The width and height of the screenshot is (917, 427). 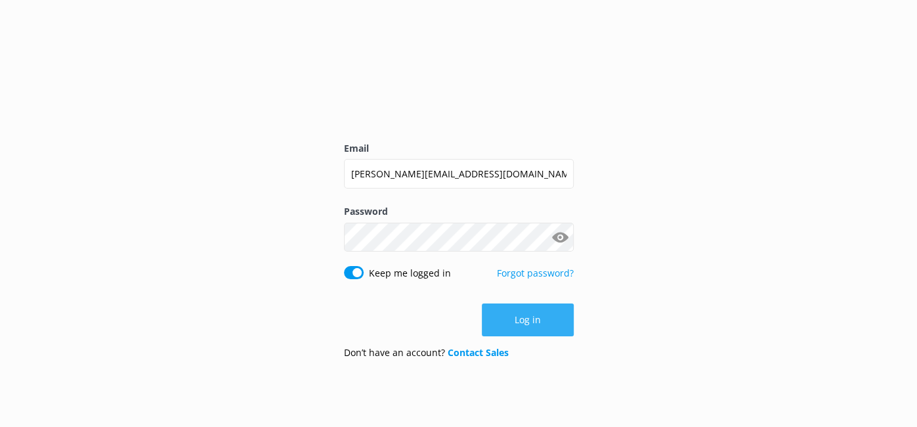 I want to click on label: Password, so click(x=459, y=211).